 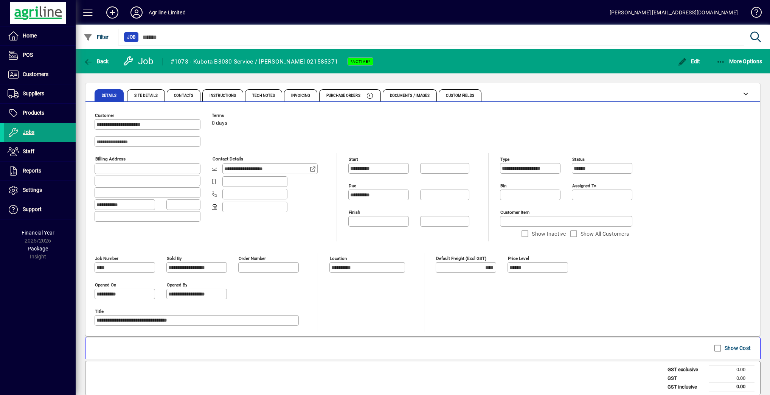 I want to click on a: Staff, so click(x=40, y=152).